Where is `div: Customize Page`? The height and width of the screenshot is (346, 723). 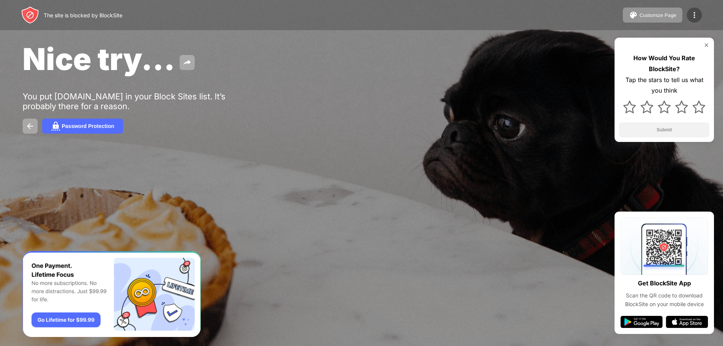
div: Customize Page is located at coordinates (658, 15).